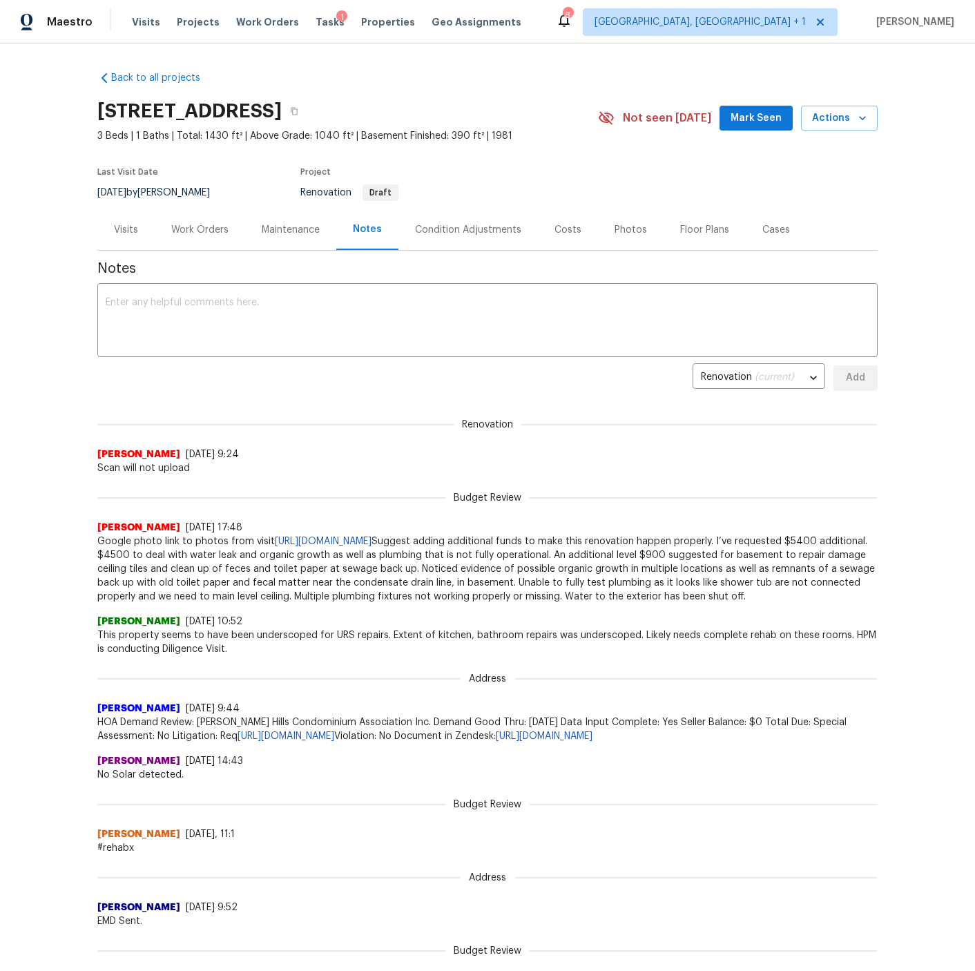 The width and height of the screenshot is (975, 971). Describe the element at coordinates (342, 17) in the screenshot. I see `div: 1` at that location.